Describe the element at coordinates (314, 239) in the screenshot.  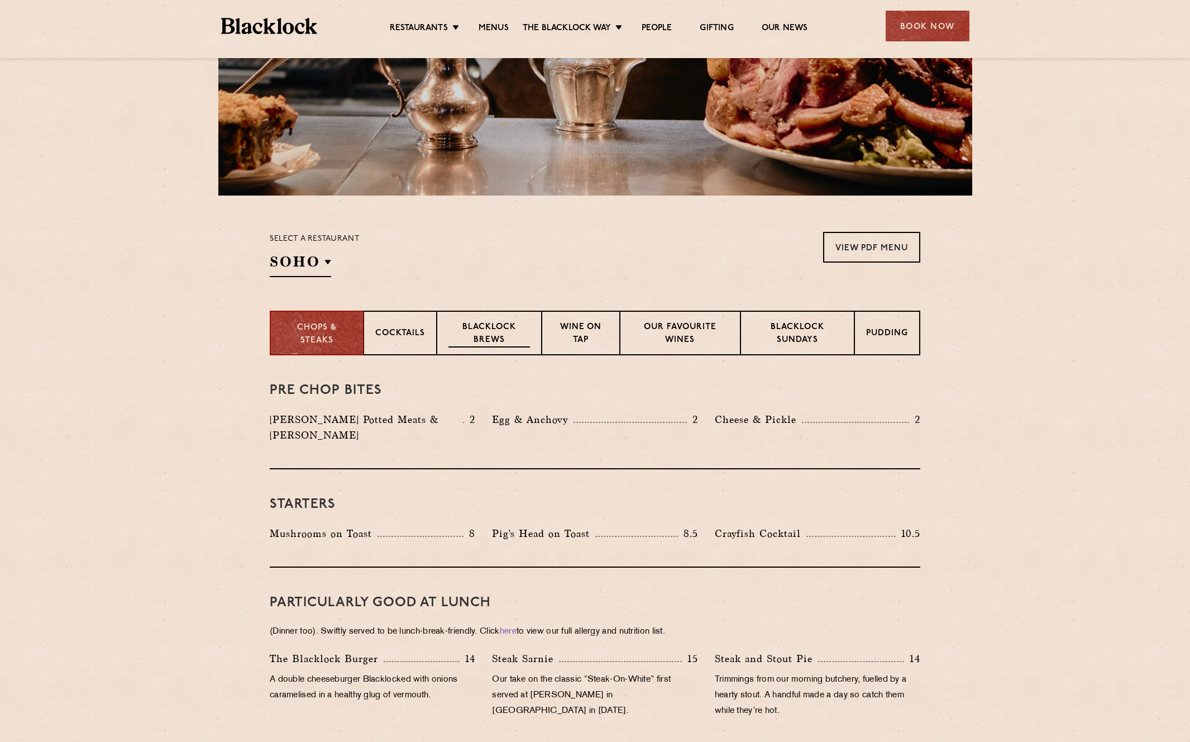
I see `p: Select a restaurant` at that location.